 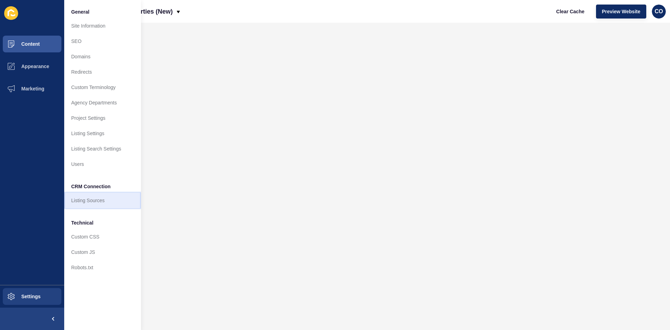 I want to click on span: Technical, so click(x=82, y=223).